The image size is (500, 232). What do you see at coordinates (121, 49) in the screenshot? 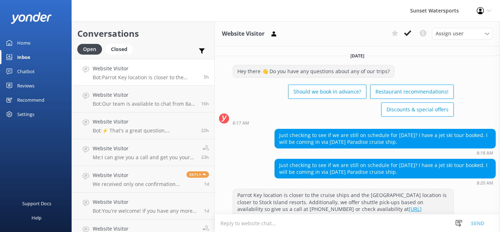
I see `a: Closed` at bounding box center [121, 49].